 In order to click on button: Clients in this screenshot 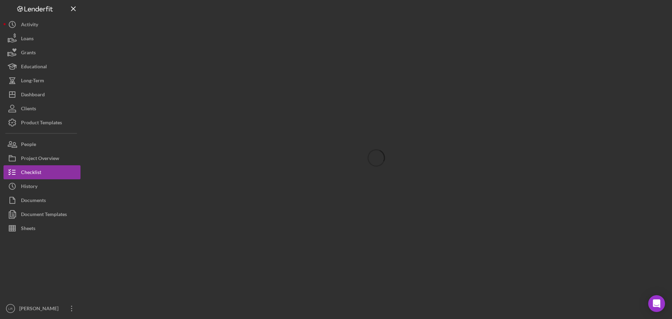, I will do `click(42, 109)`.